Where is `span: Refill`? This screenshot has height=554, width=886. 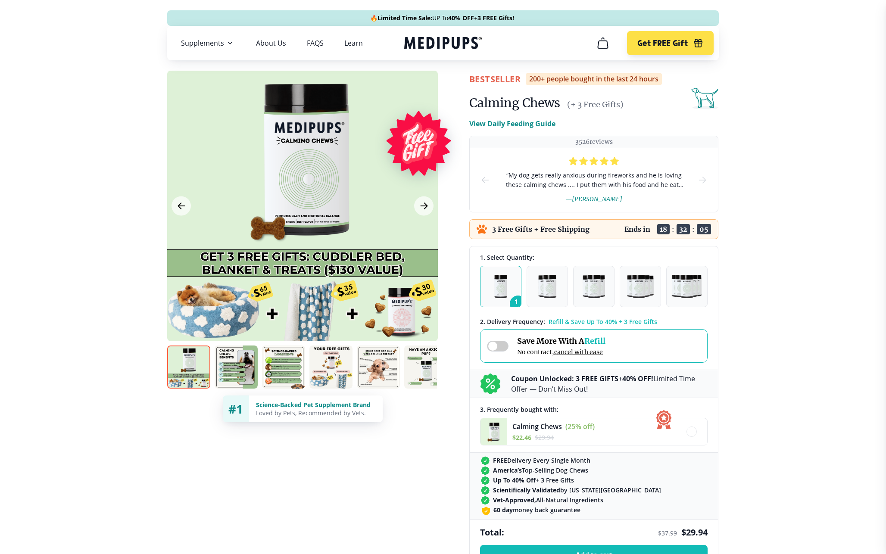 span: Refill is located at coordinates (595, 341).